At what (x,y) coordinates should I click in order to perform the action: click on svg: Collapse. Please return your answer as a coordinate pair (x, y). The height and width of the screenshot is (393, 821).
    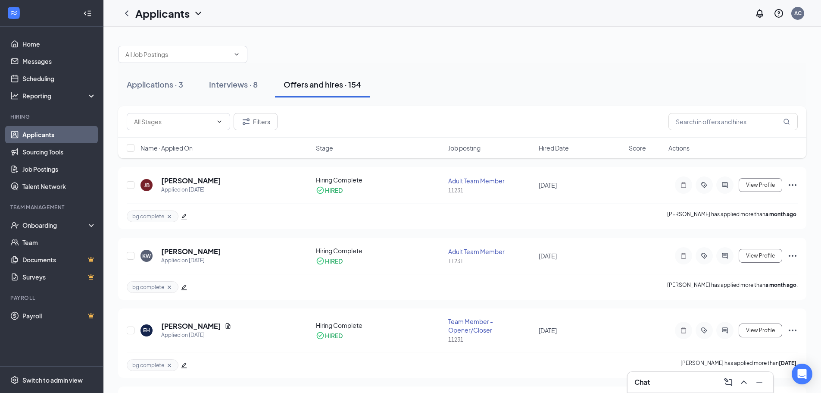
    Looking at the image, I should click on (87, 13).